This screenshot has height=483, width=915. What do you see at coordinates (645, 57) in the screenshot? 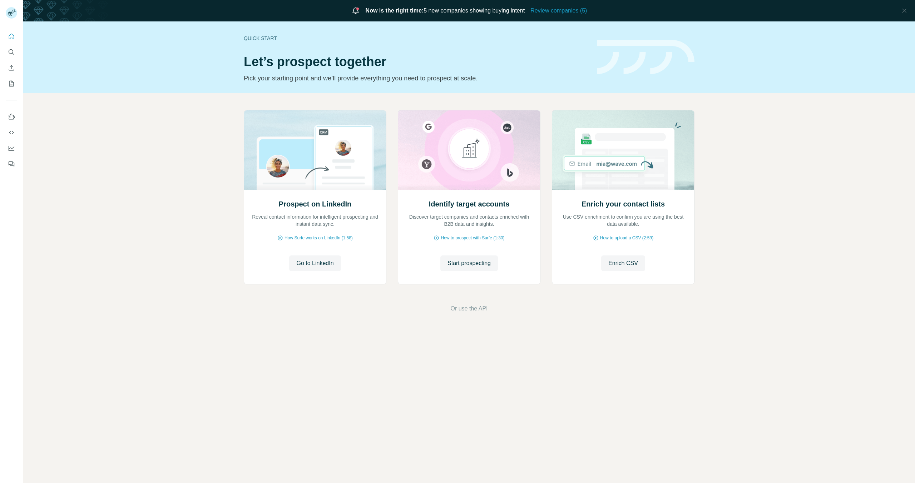
I see `img: banner` at bounding box center [645, 57].